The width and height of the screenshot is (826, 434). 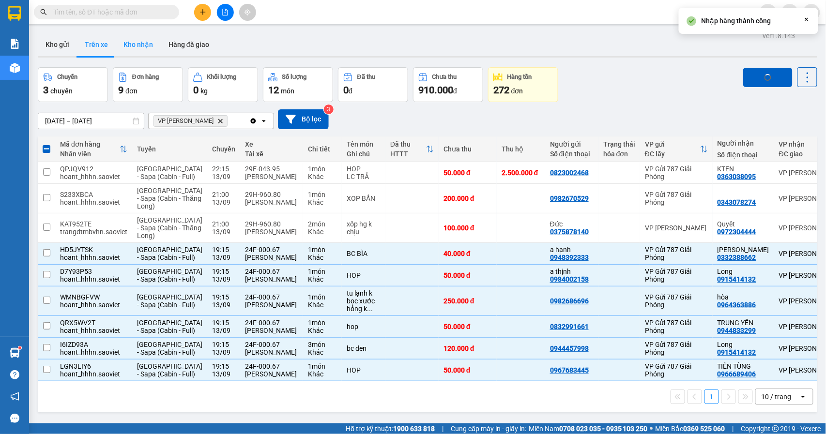 What do you see at coordinates (364, 254) in the screenshot?
I see `div: BC BÌA` at bounding box center [364, 254].